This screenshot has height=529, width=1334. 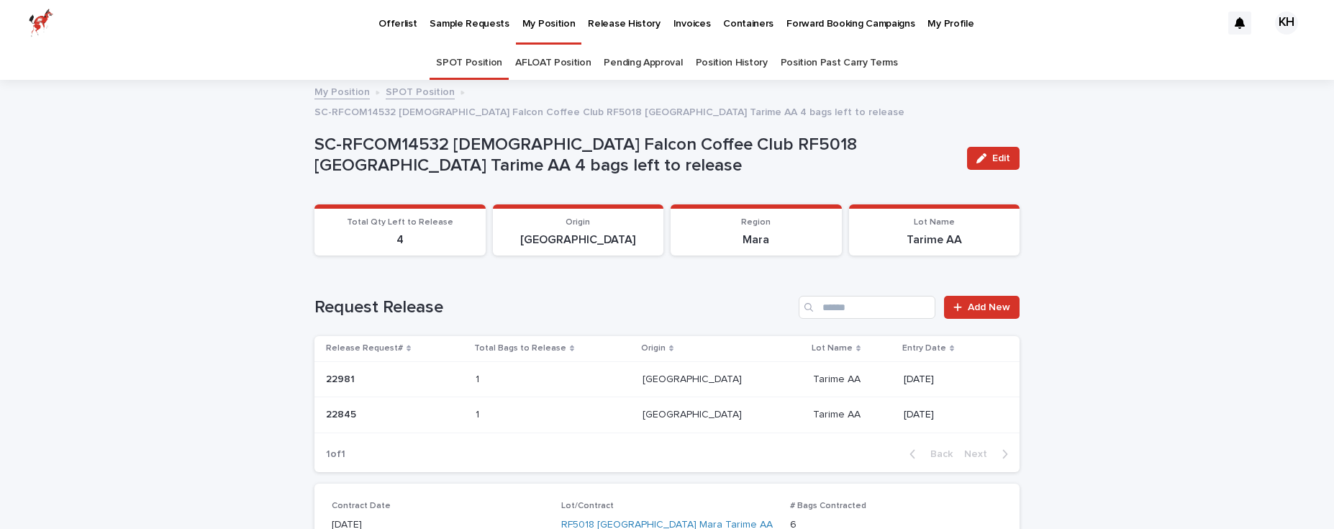 I want to click on span: Next, so click(x=980, y=454).